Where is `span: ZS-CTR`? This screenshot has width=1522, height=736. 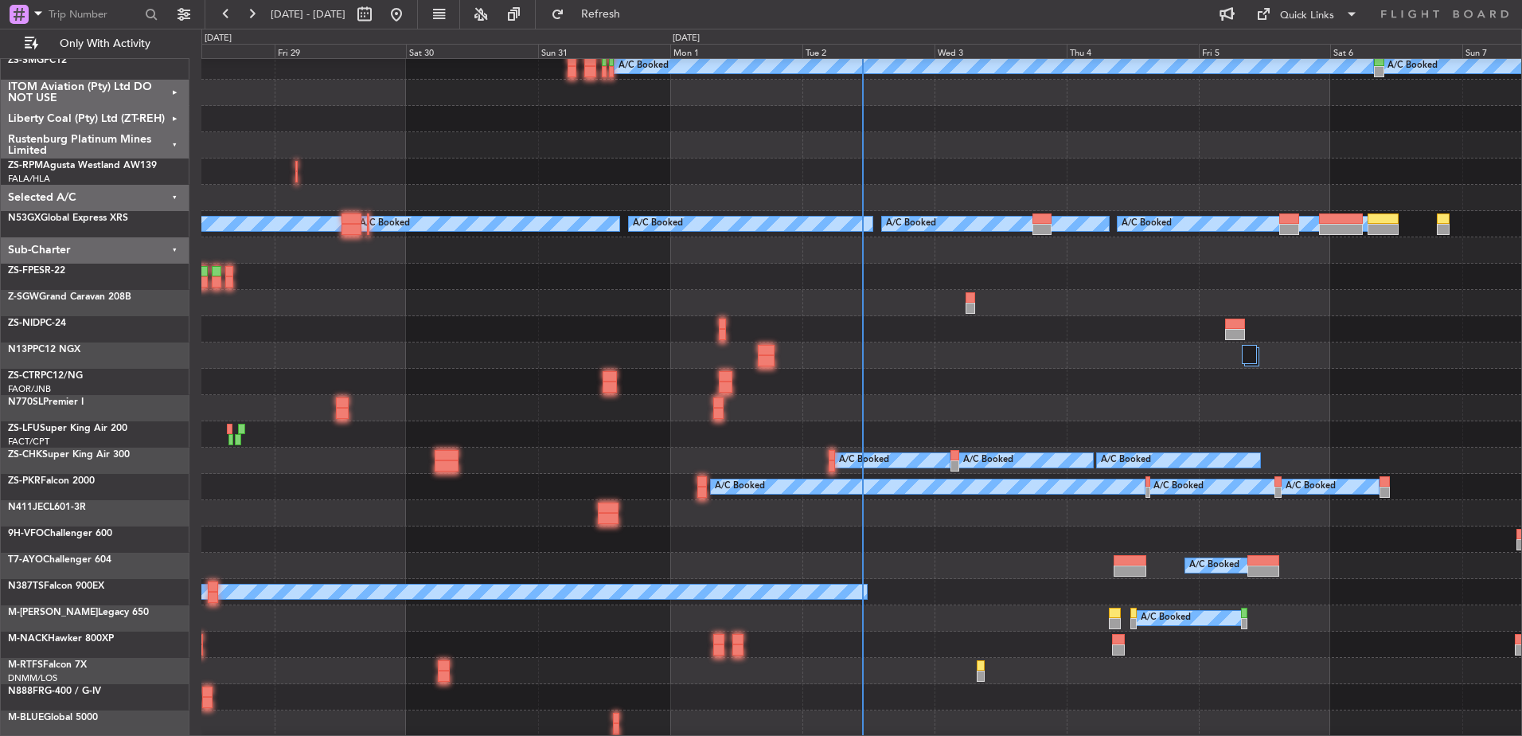 span: ZS-CTR is located at coordinates (24, 376).